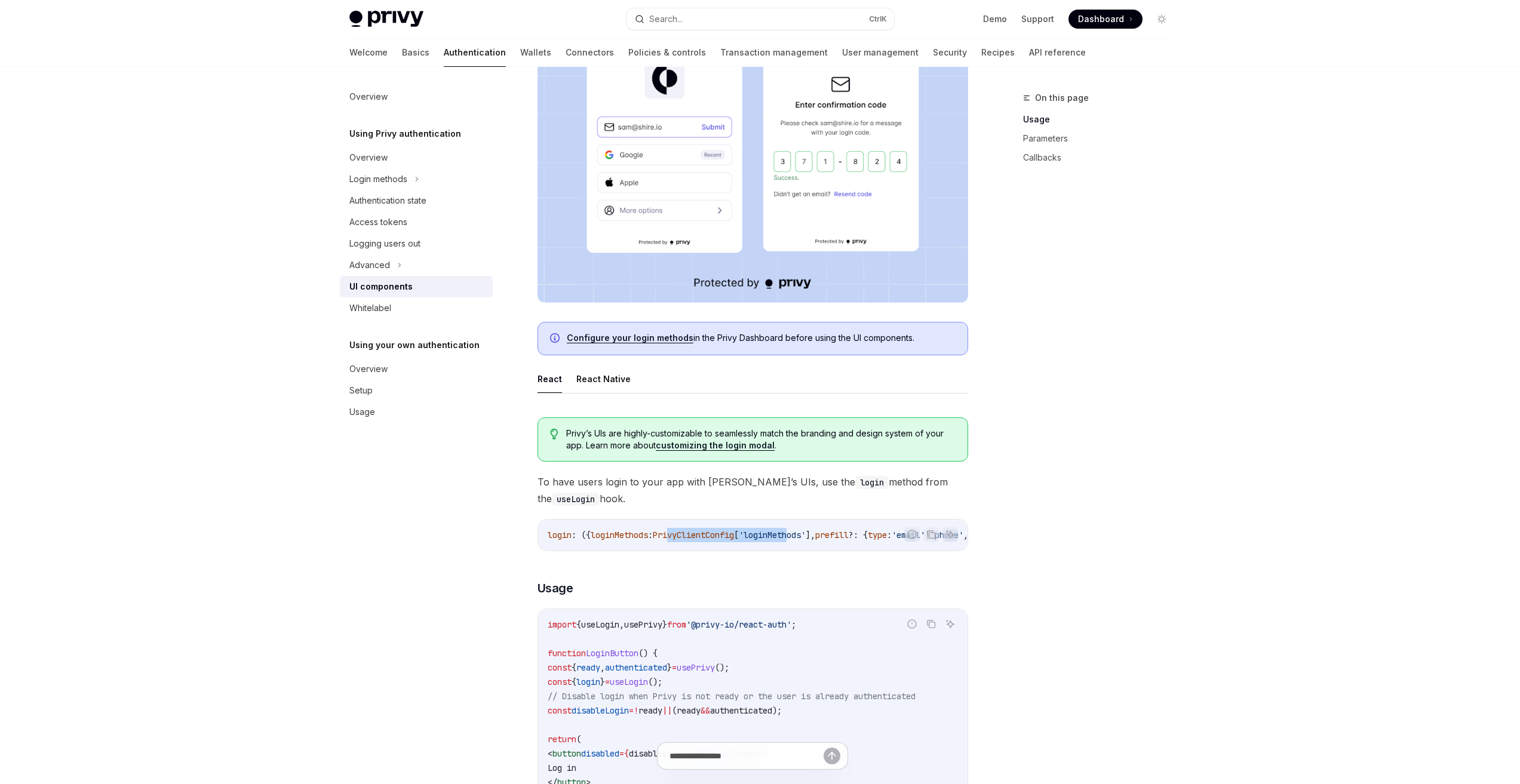 This screenshot has width=1520, height=784. I want to click on a: API reference, so click(1056, 53).